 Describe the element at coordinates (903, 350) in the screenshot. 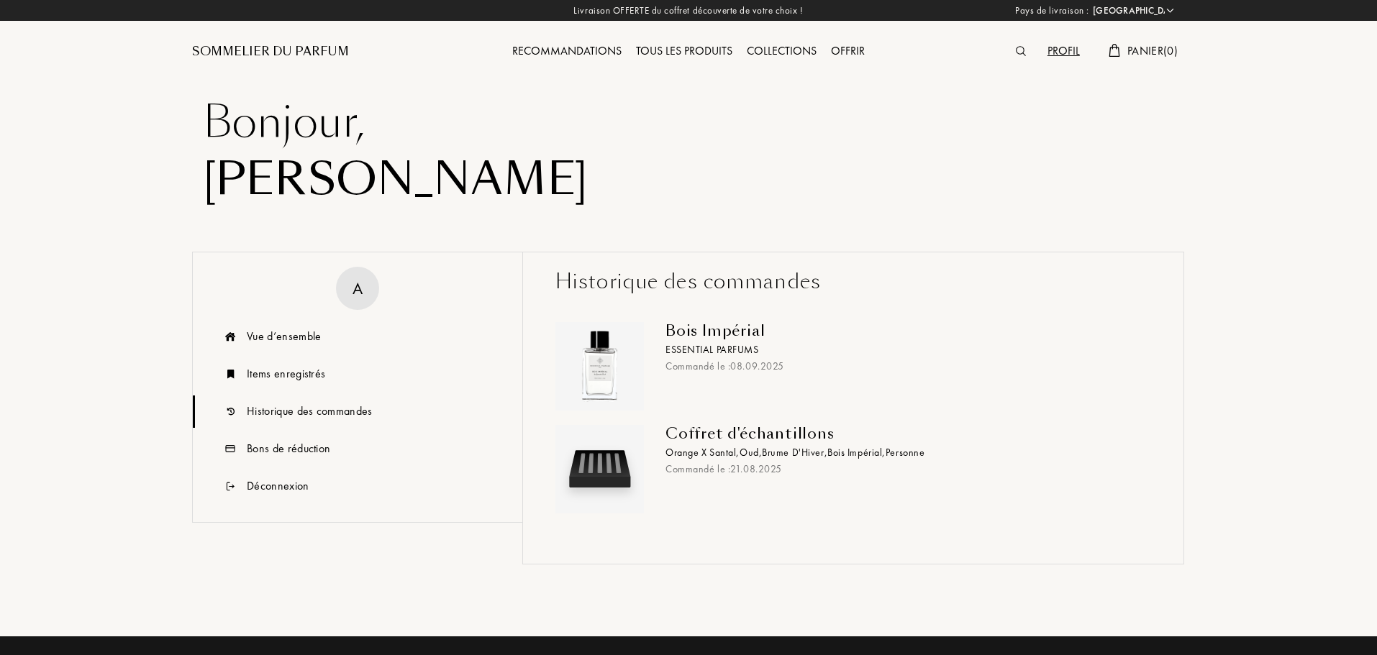

I see `div: Essential Parfums` at that location.